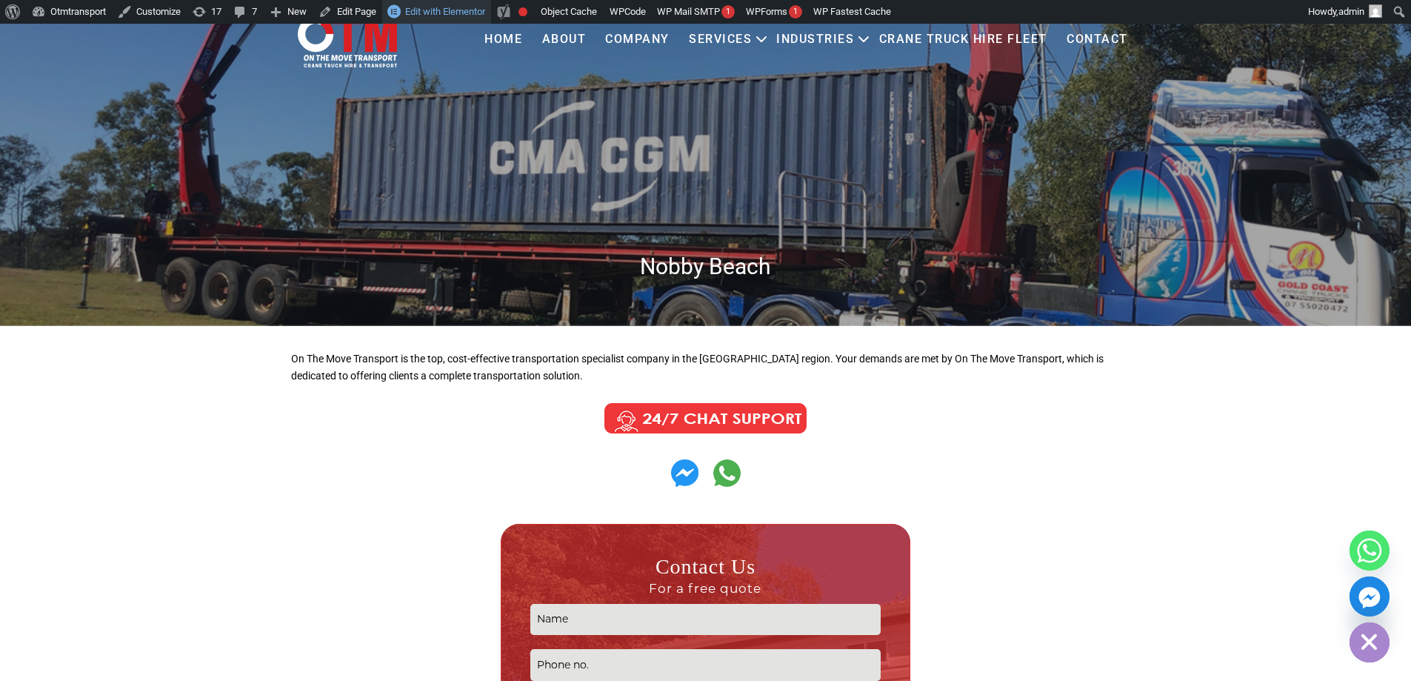 The image size is (1411, 681). I want to click on img: Call us Anytime, so click(705, 418).